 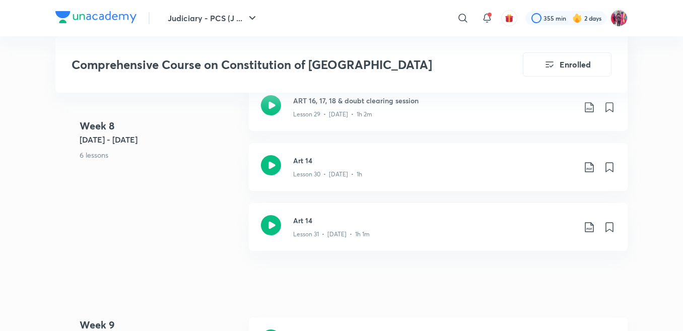 What do you see at coordinates (509, 18) in the screenshot?
I see `button: avatar` at bounding box center [509, 18].